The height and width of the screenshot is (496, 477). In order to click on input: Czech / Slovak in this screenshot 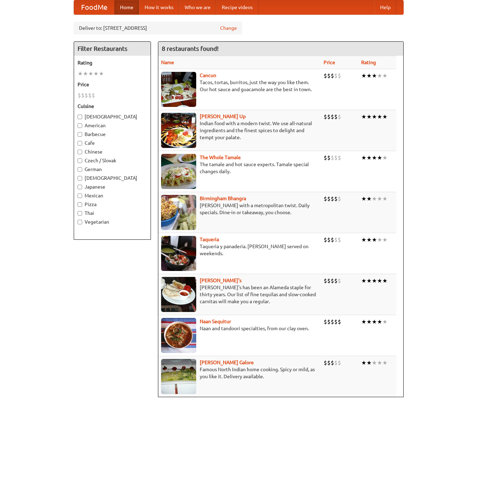, I will do `click(80, 161)`.